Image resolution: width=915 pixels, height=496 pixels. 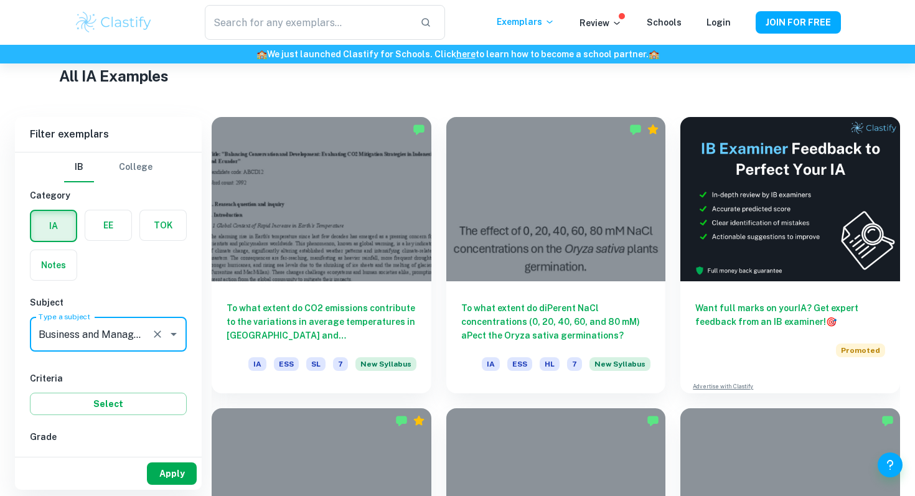 What do you see at coordinates (54, 226) in the screenshot?
I see `button: IA` at bounding box center [54, 226].